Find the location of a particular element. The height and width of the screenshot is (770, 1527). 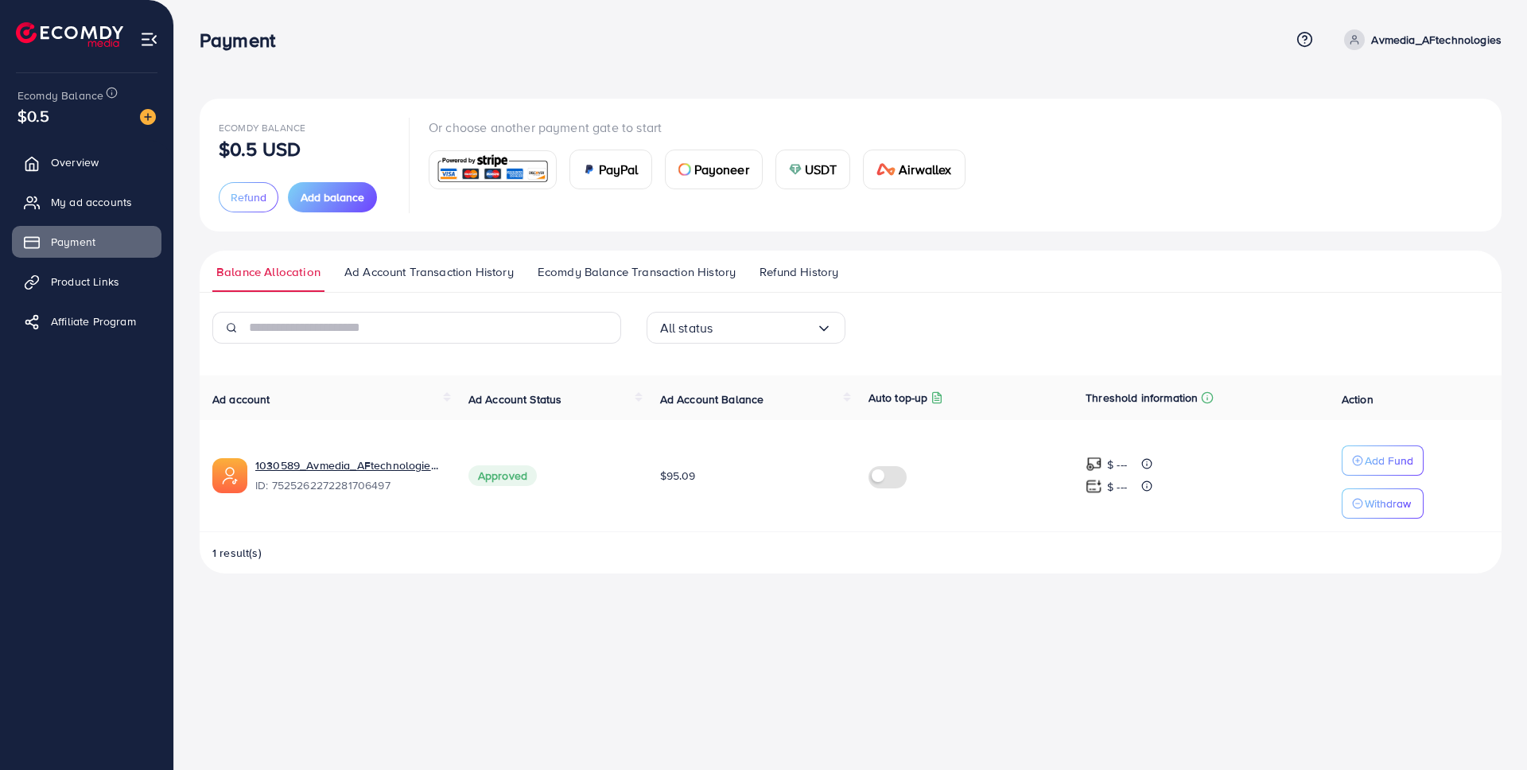

img: menu is located at coordinates (149, 39).